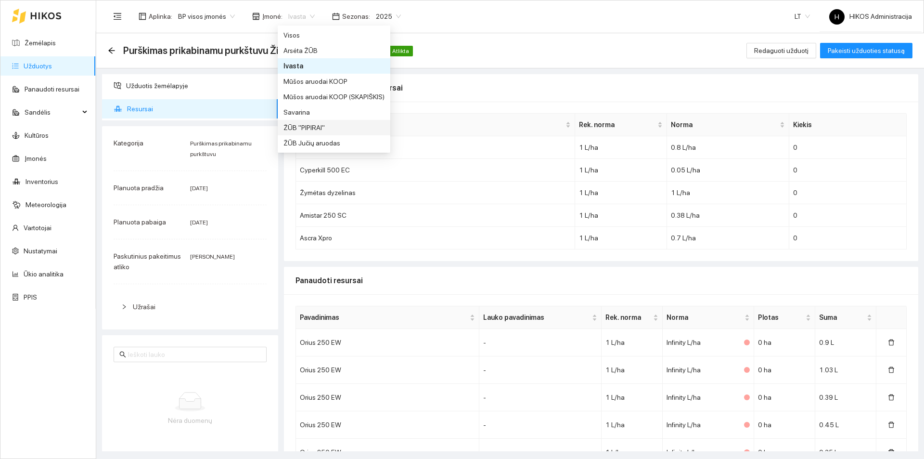 The height and width of the screenshot is (459, 924). I want to click on span: Resursai, so click(199, 109).